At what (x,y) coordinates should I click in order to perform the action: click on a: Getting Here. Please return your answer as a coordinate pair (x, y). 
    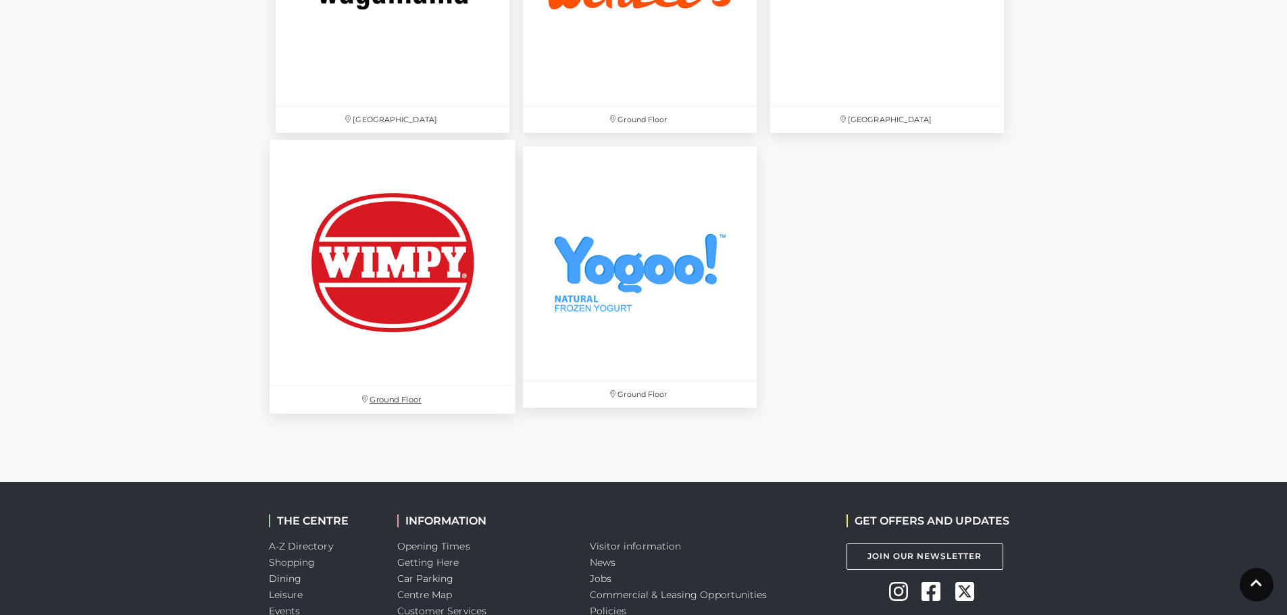
    Looking at the image, I should click on (428, 563).